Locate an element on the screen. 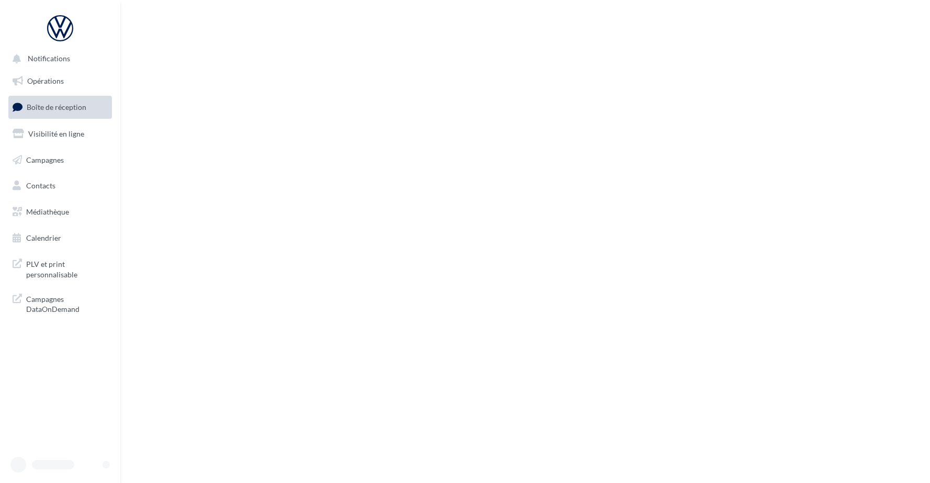 The width and height of the screenshot is (930, 483). span: Contacts is located at coordinates (41, 185).